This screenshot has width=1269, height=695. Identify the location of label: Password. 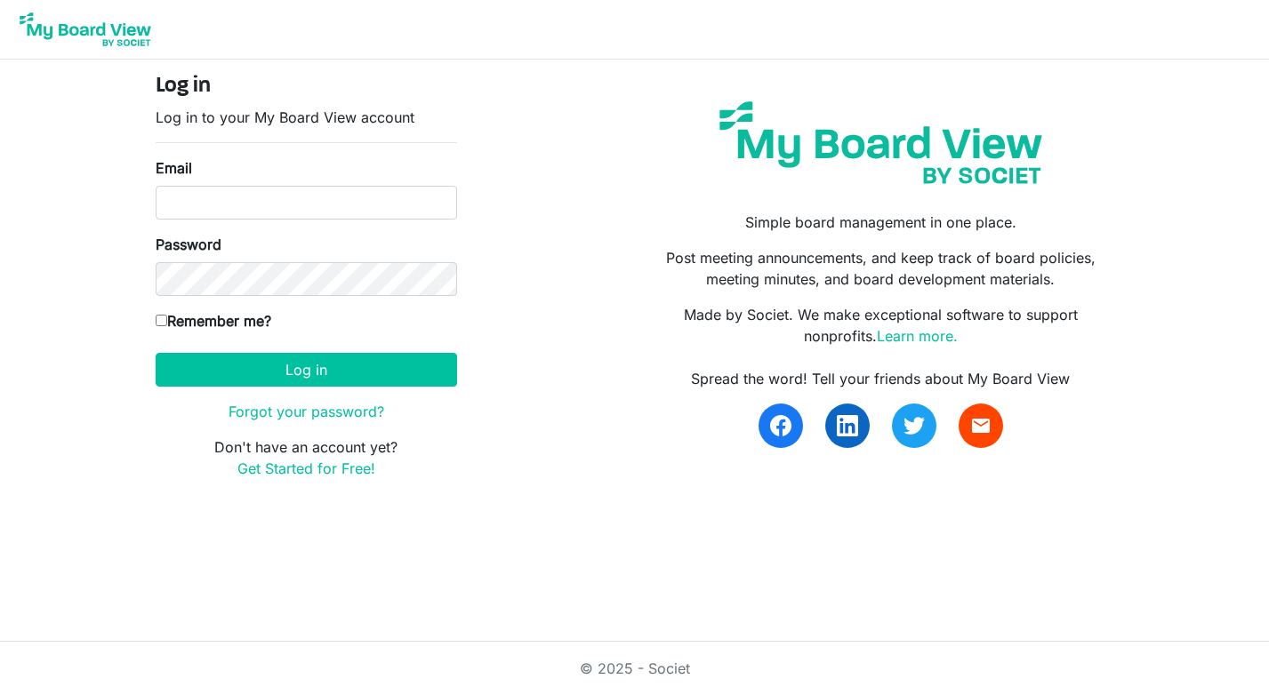
(189, 245).